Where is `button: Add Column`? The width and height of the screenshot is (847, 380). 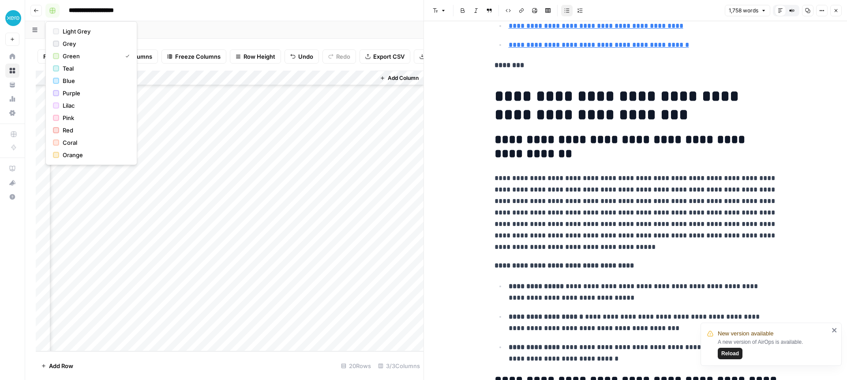 button: Add Column is located at coordinates (399, 78).